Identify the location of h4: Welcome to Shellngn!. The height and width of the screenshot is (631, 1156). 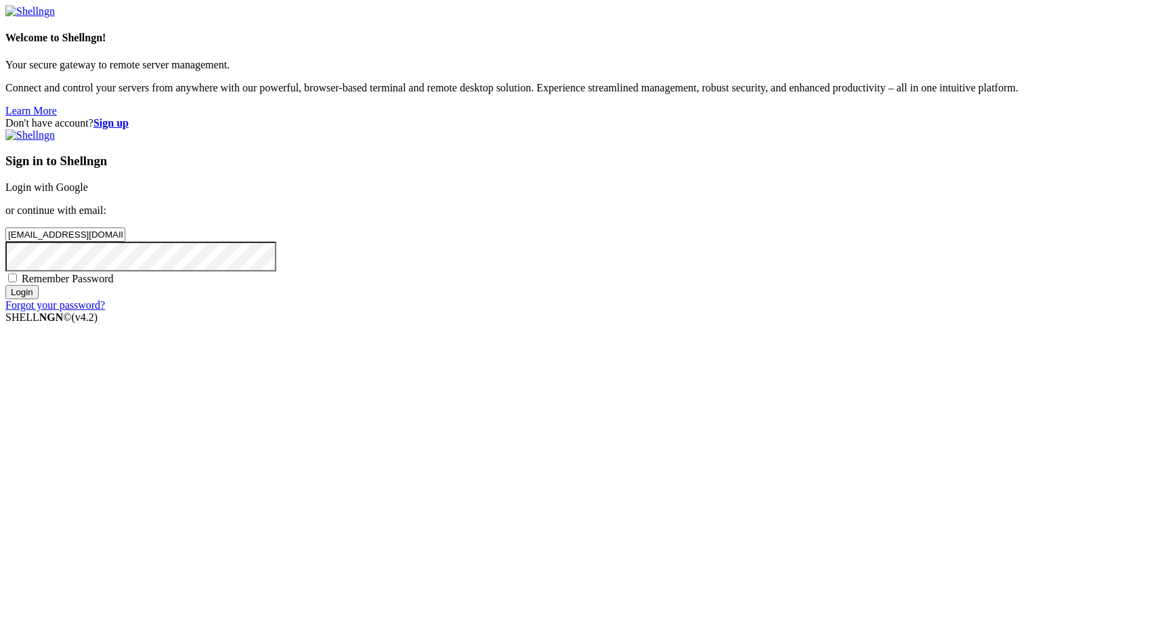
(578, 38).